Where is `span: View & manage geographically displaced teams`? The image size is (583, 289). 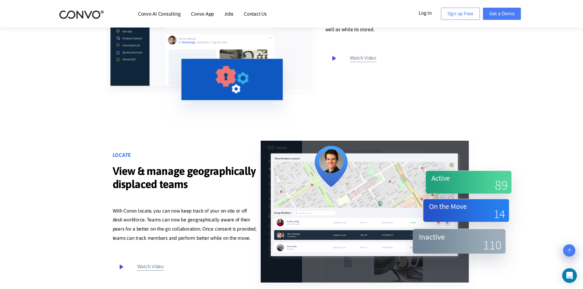 span: View & manage geographically displaced teams is located at coordinates (185, 179).